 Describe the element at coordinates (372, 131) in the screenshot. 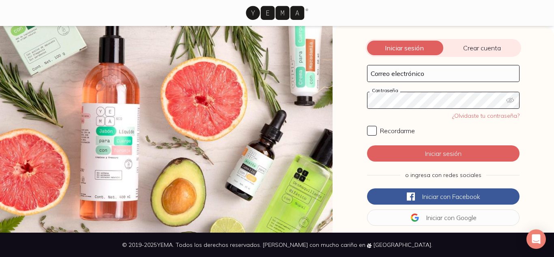

I see `input: Recordarme` at that location.